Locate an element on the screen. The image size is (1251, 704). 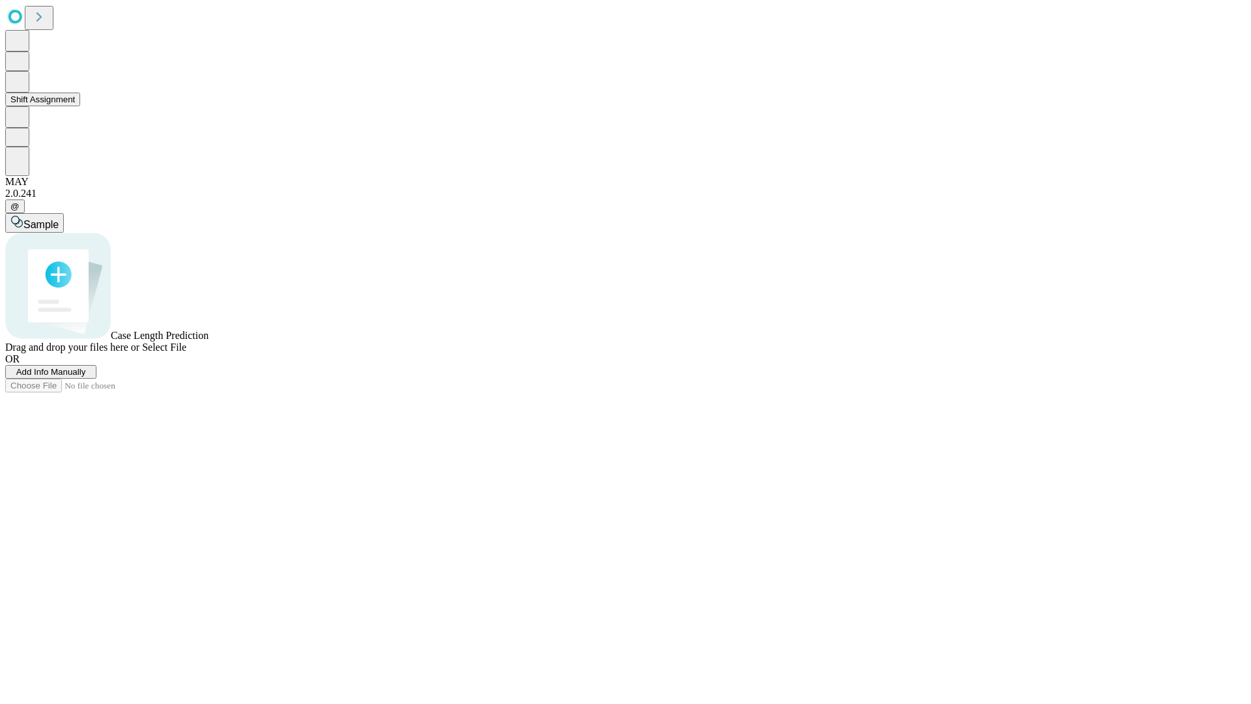
div: 2.0.241 is located at coordinates (626, 194).